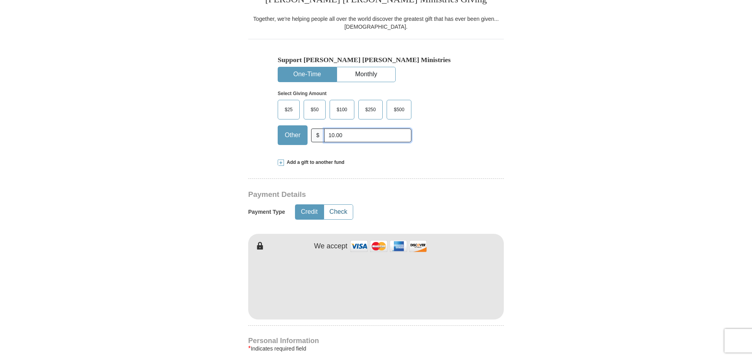 The height and width of the screenshot is (358, 752). I want to click on div: Indicates required field, so click(376, 349).